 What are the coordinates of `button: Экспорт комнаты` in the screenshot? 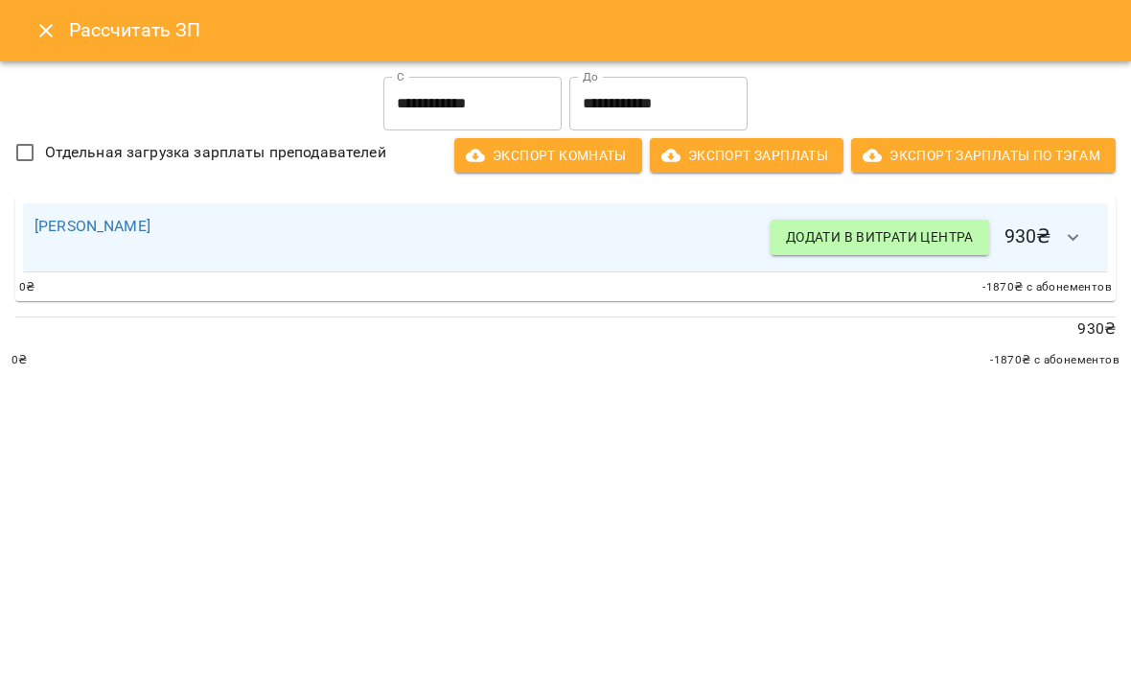 It's located at (548, 155).